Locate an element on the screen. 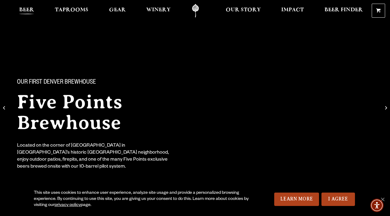  a: privacy policy is located at coordinates (68, 206).